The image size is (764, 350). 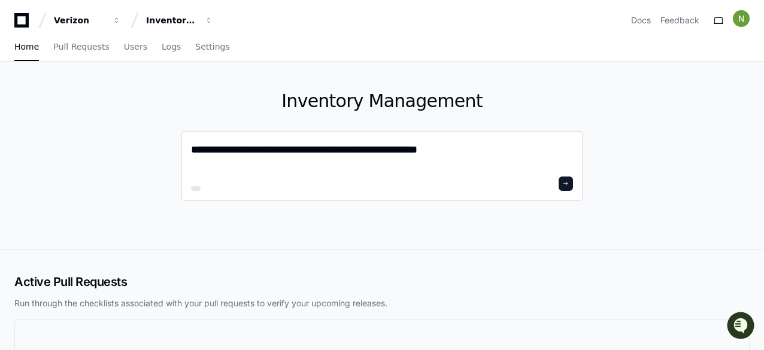 I want to click on div: Start new chat, so click(x=119, y=95).